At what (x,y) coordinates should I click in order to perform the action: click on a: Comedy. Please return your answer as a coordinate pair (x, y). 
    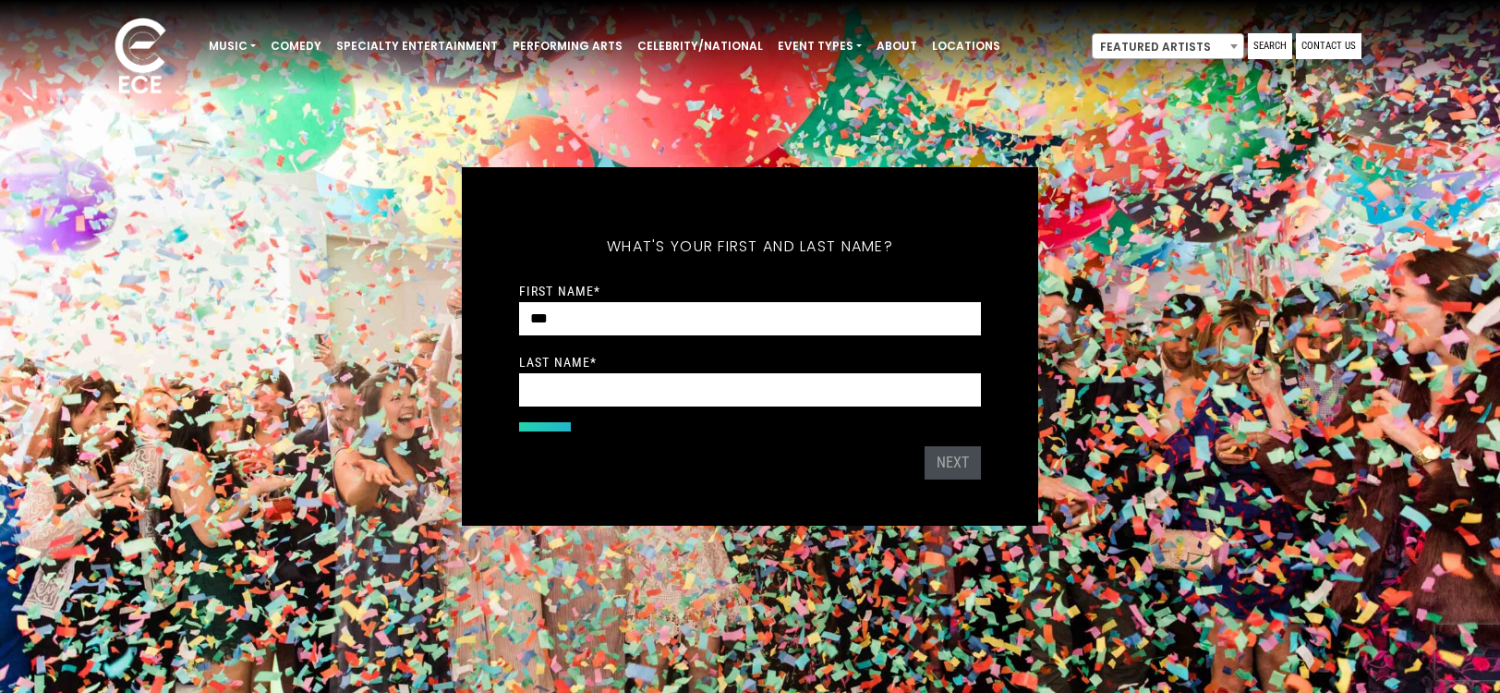
    Looking at the image, I should click on (295, 46).